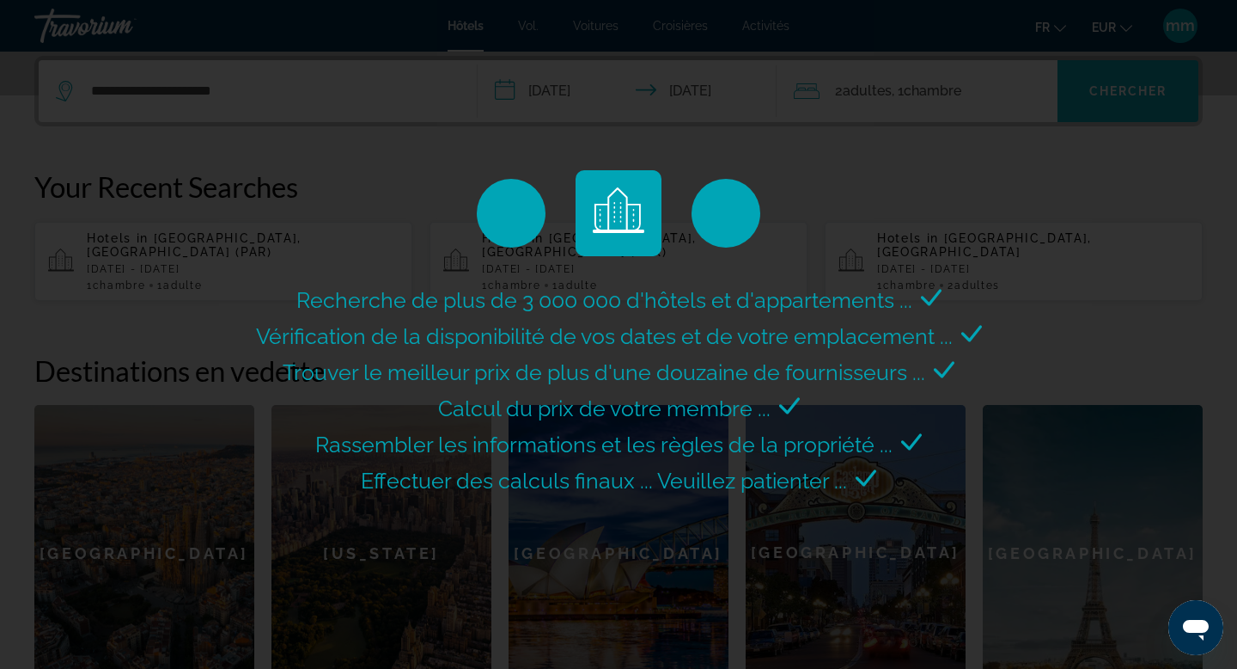  What do you see at coordinates (604, 408) in the screenshot?
I see `span: Calcul du prix de votre membre ...` at bounding box center [604, 408].